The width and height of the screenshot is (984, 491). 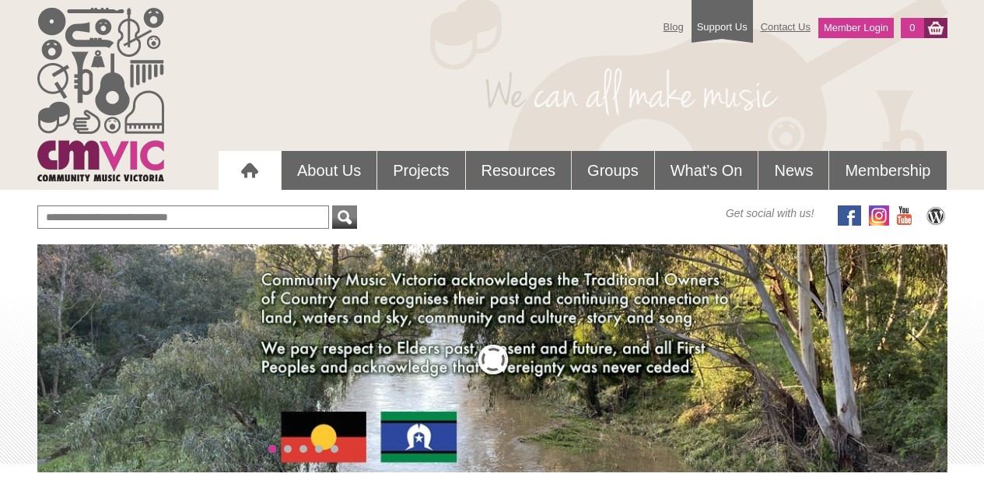 I want to click on a: What's On, so click(x=706, y=170).